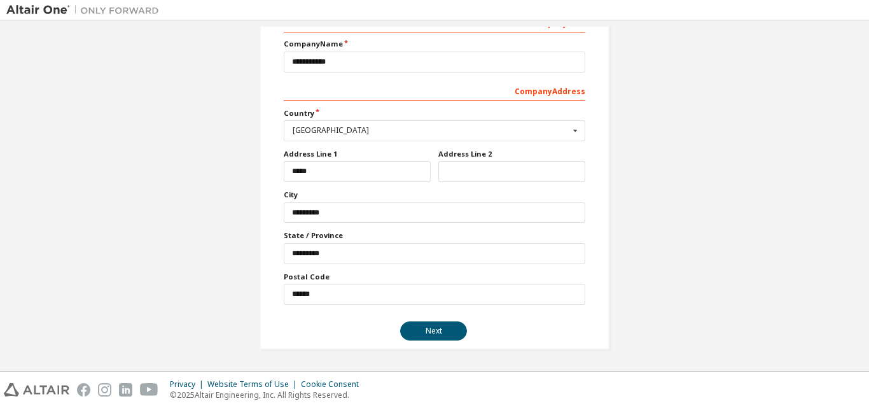 This screenshot has height=408, width=869. Describe the element at coordinates (86, 10) in the screenshot. I see `img: Altair One` at that location.